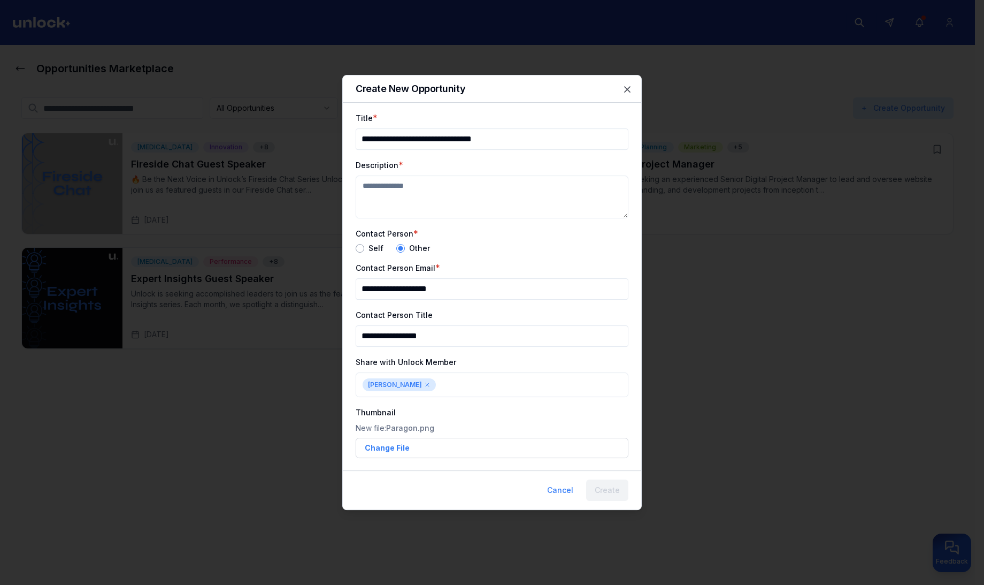 Image resolution: width=984 pixels, height=585 pixels. What do you see at coordinates (364, 118) in the screenshot?
I see `label: Title` at bounding box center [364, 118].